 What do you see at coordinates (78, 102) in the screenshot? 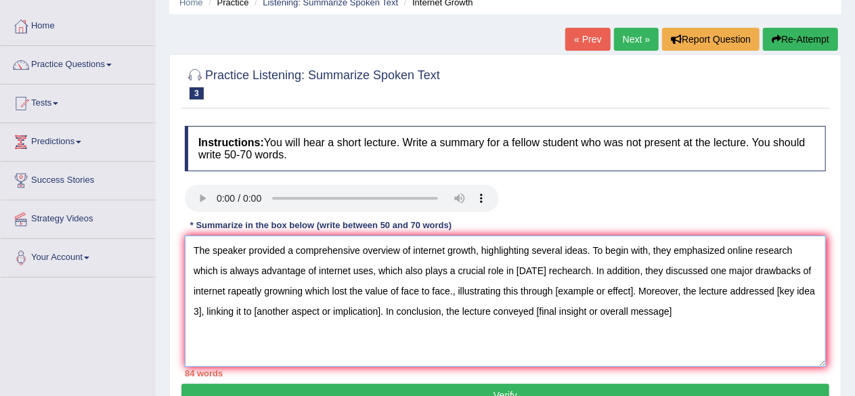
I see `a: Tests` at bounding box center [78, 102].